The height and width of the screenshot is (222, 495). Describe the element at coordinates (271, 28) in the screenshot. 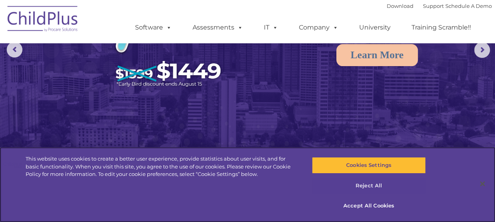

I see `a: IT` at that location.